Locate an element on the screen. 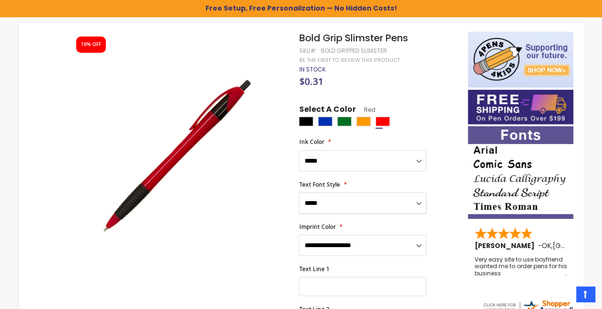  div: 10% OFF is located at coordinates (91, 45).